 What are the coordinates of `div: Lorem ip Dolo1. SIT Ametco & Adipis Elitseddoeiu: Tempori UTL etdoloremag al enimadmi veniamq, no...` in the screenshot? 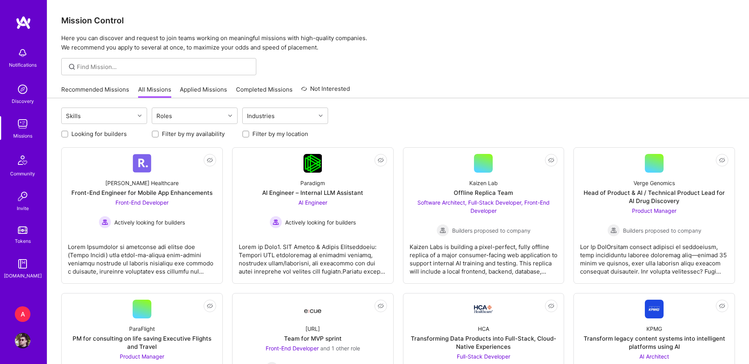 It's located at (313, 256).